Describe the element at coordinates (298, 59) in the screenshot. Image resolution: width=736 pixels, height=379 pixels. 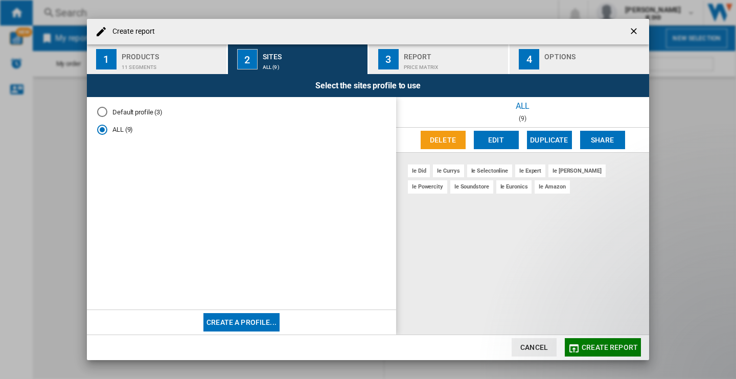
I see `button: 2 Sites ALL (9)` at that location.